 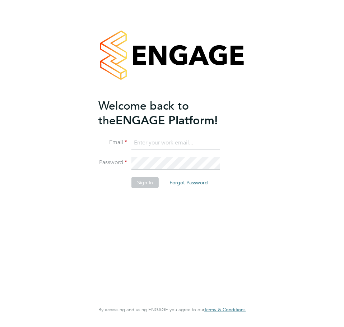 What do you see at coordinates (169, 113) in the screenshot?
I see `h2: ENGAGE Platform!` at bounding box center [169, 113].